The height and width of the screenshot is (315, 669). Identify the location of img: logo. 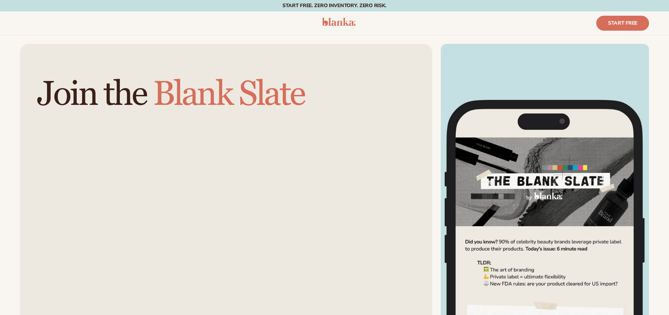
(339, 22).